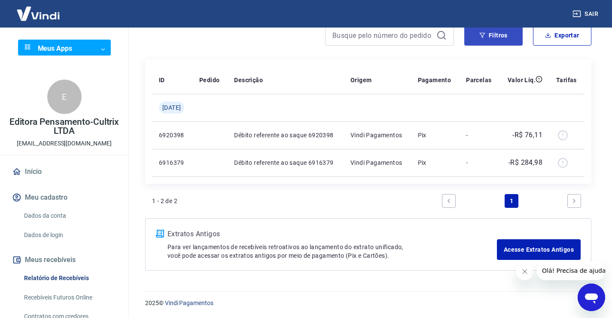 Image resolution: width=612 pixels, height=318 pixels. Describe the element at coordinates (522, 80) in the screenshot. I see `p: Valor Líq.` at that location.